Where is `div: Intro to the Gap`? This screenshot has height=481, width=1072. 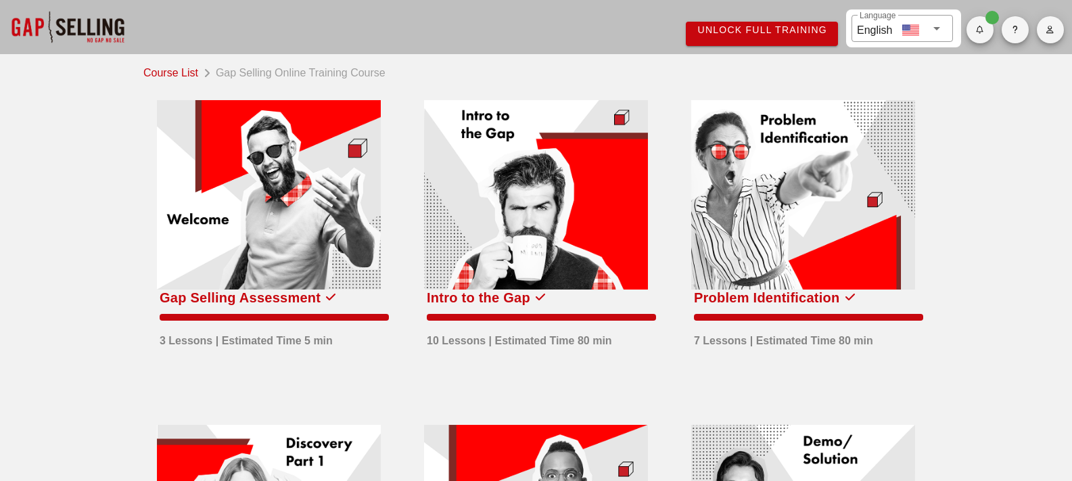
div: Intro to the Gap is located at coordinates (478, 298).